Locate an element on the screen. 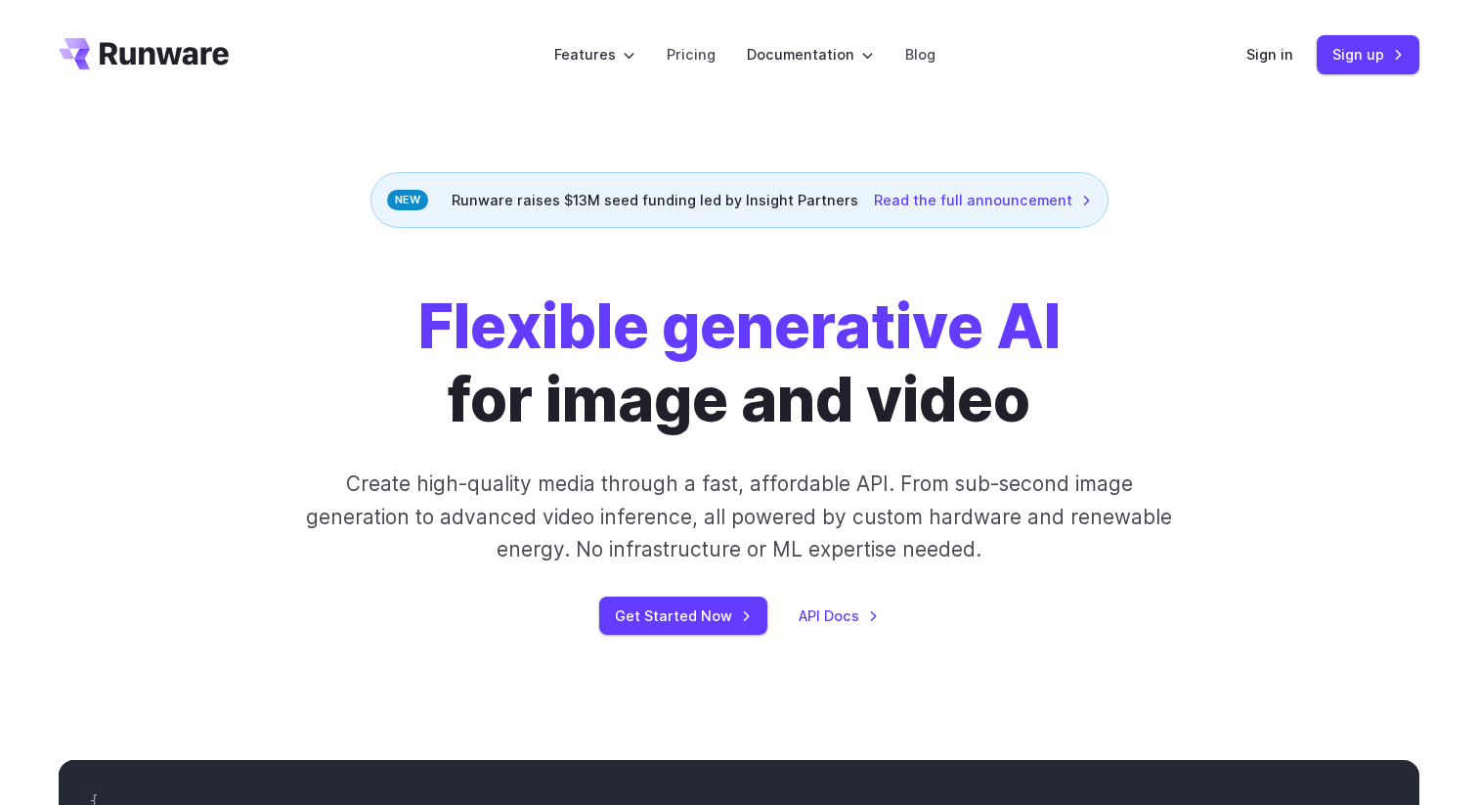 Image resolution: width=1478 pixels, height=805 pixels. a: Read the full announcement is located at coordinates (983, 199).